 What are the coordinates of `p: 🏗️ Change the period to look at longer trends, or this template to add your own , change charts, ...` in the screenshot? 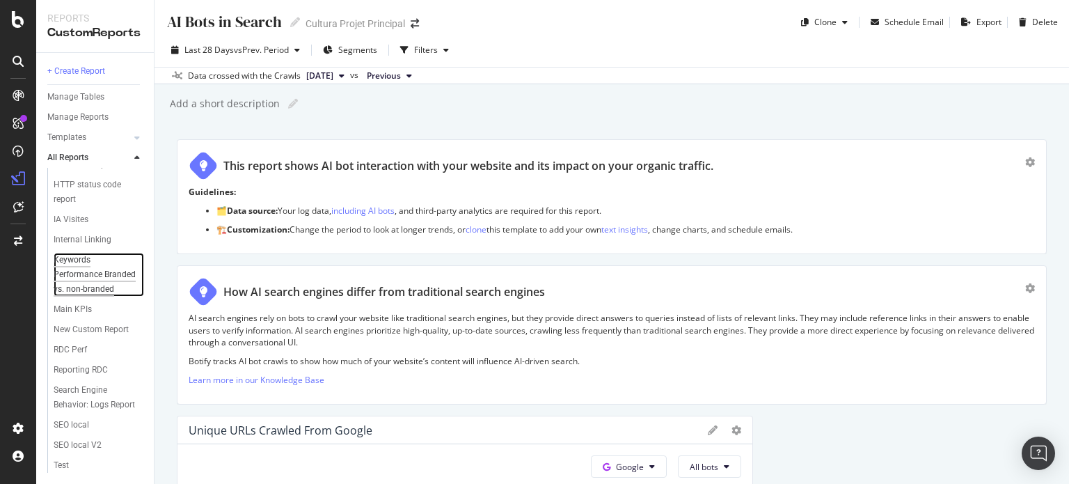 It's located at (625, 229).